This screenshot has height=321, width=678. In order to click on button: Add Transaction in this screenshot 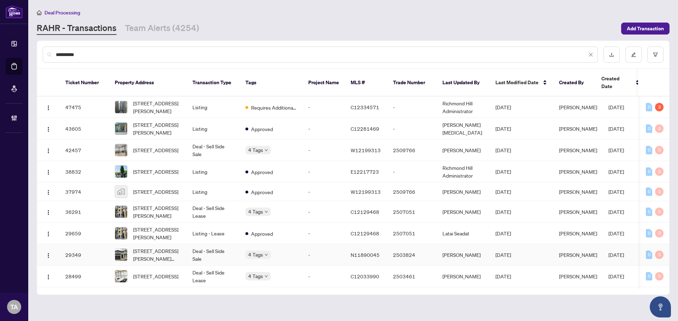, I will do `click(645, 29)`.